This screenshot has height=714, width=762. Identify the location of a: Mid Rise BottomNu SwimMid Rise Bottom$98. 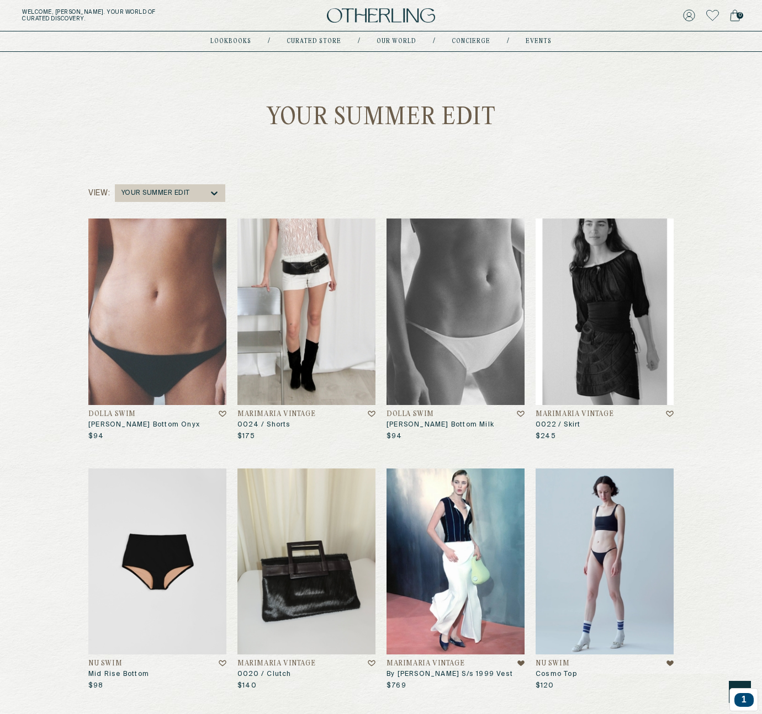
(157, 580).